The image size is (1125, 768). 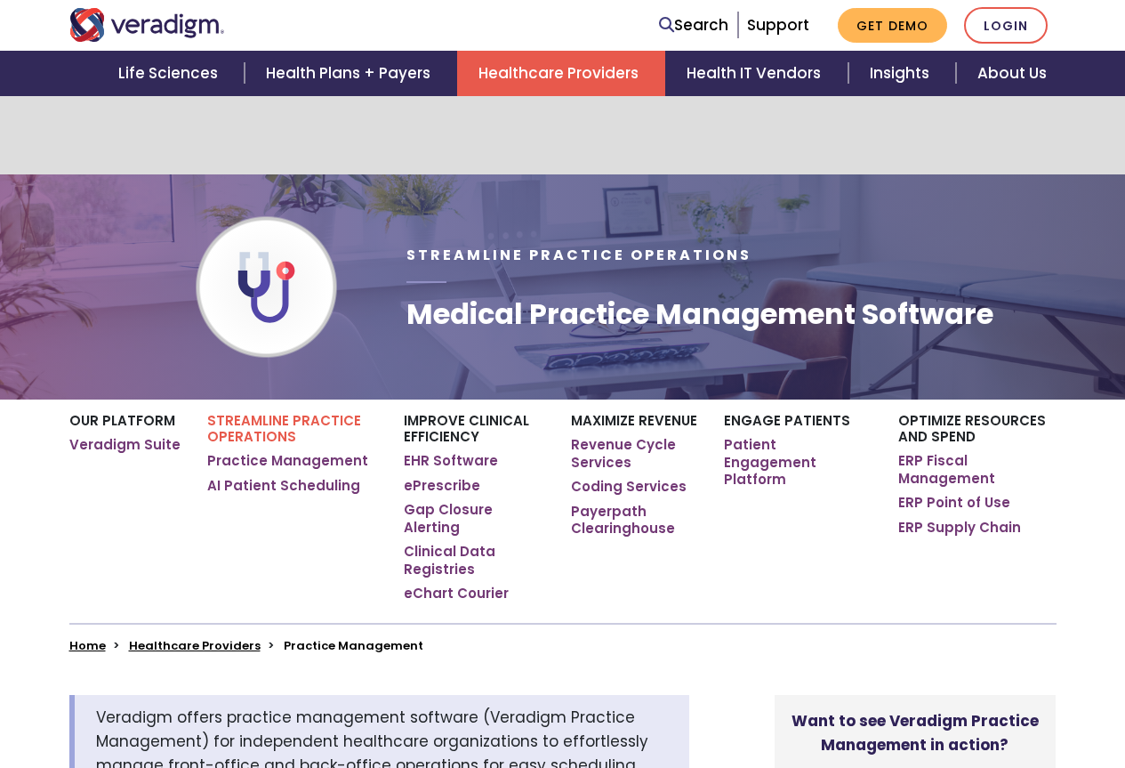 I want to click on a: Health Plans + Payers, so click(x=350, y=73).